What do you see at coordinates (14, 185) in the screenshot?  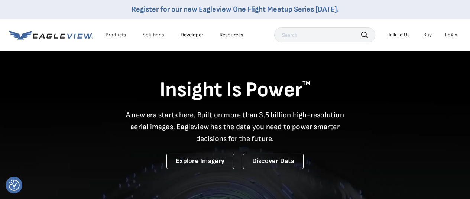 I see `img: Revisit consent button` at bounding box center [14, 185].